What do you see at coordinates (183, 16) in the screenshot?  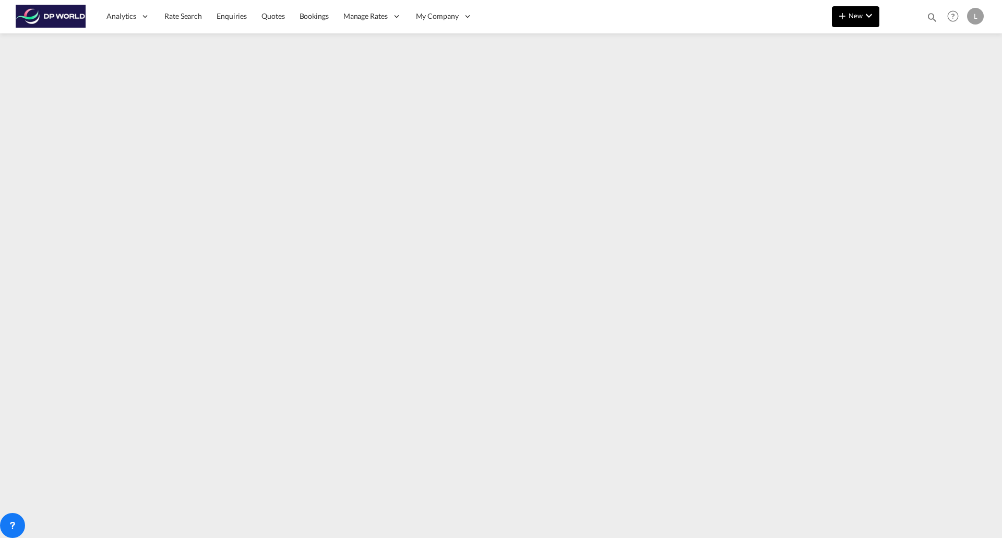 I see `span: Rate Search` at bounding box center [183, 16].